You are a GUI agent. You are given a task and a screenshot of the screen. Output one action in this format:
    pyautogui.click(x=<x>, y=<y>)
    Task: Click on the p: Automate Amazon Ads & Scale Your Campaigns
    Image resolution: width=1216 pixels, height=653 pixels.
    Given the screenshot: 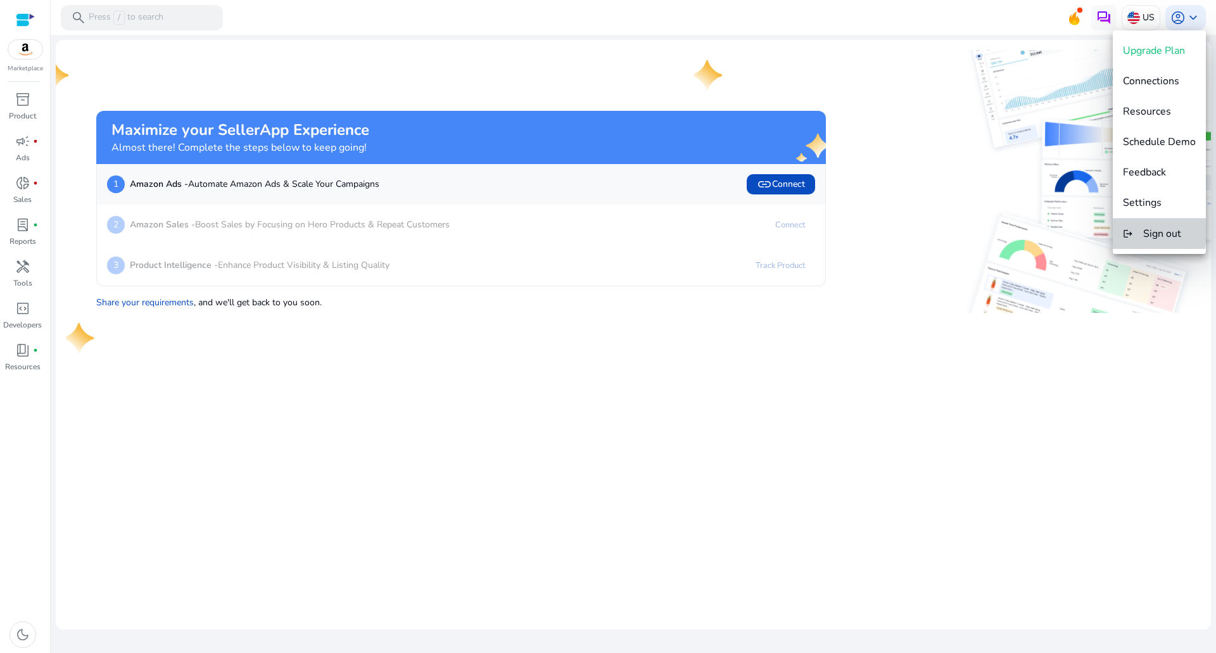 What is the action you would take?
    pyautogui.click(x=255, y=184)
    